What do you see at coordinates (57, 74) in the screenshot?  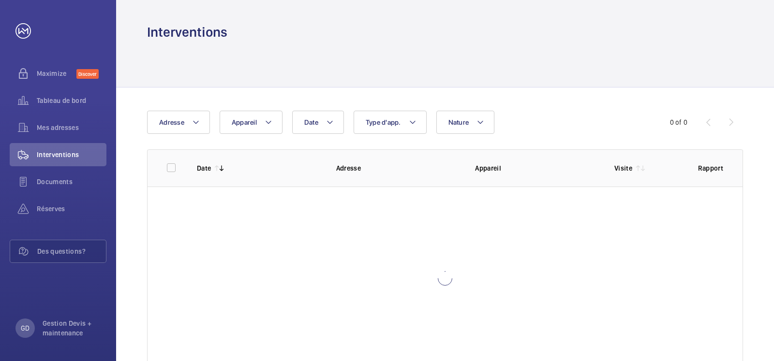 I see `span: Maximize` at bounding box center [57, 74].